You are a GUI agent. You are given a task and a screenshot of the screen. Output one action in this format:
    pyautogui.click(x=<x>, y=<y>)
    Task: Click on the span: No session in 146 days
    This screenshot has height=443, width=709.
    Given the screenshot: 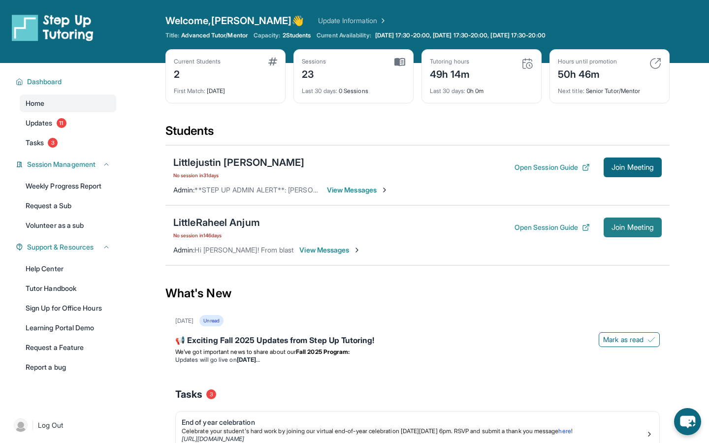 What is the action you would take?
    pyautogui.click(x=217, y=235)
    